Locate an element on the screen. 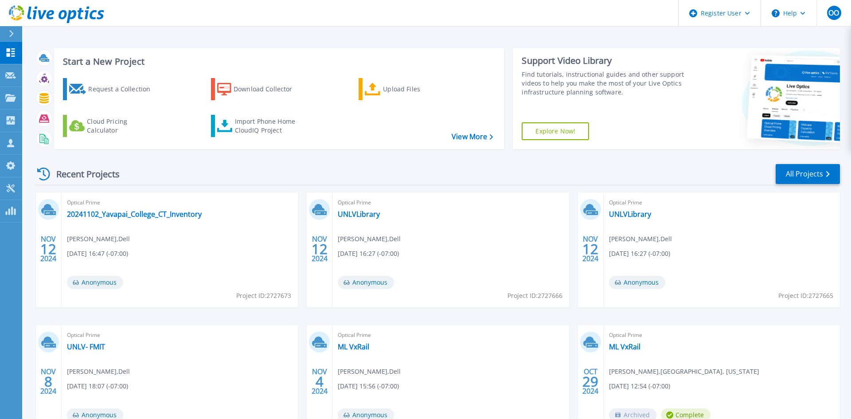 This screenshot has height=419, width=851. a: Cloud Pricing Calculator is located at coordinates (112, 126).